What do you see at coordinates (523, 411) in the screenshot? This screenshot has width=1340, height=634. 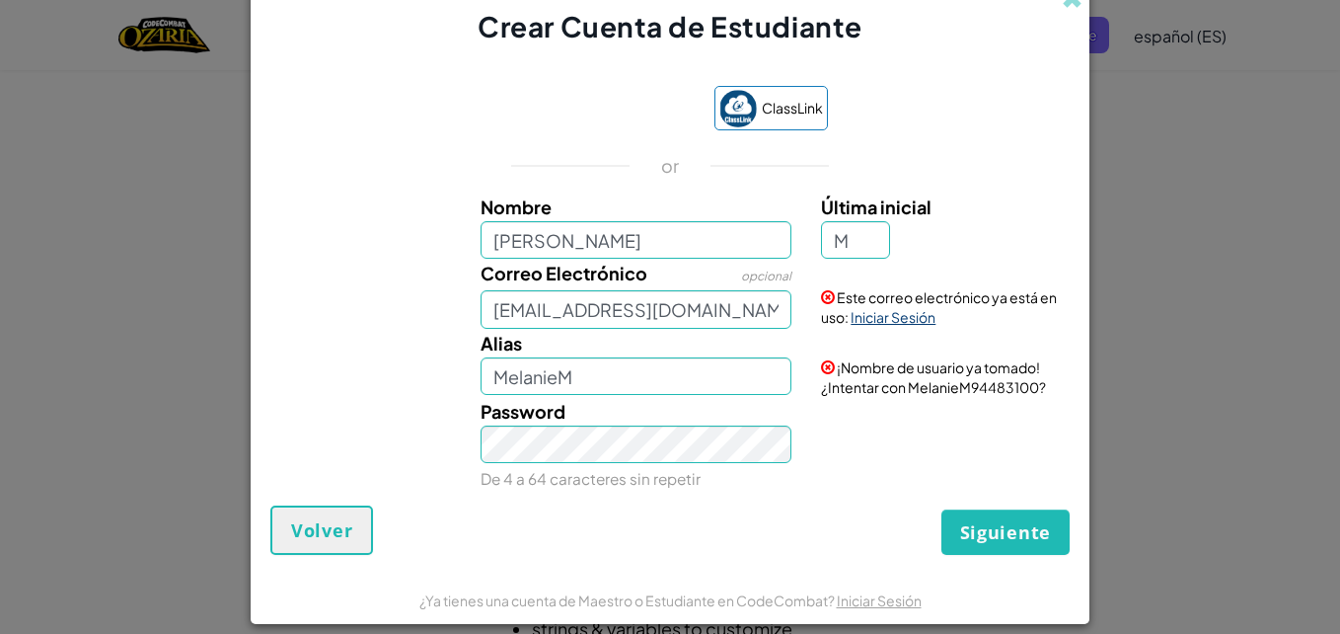 I see `span: Password` at bounding box center [523, 411].